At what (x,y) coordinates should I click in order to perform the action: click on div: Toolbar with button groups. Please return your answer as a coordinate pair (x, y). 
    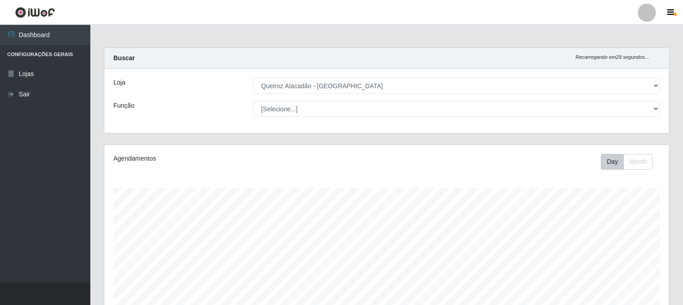
    Looking at the image, I should click on (630, 161).